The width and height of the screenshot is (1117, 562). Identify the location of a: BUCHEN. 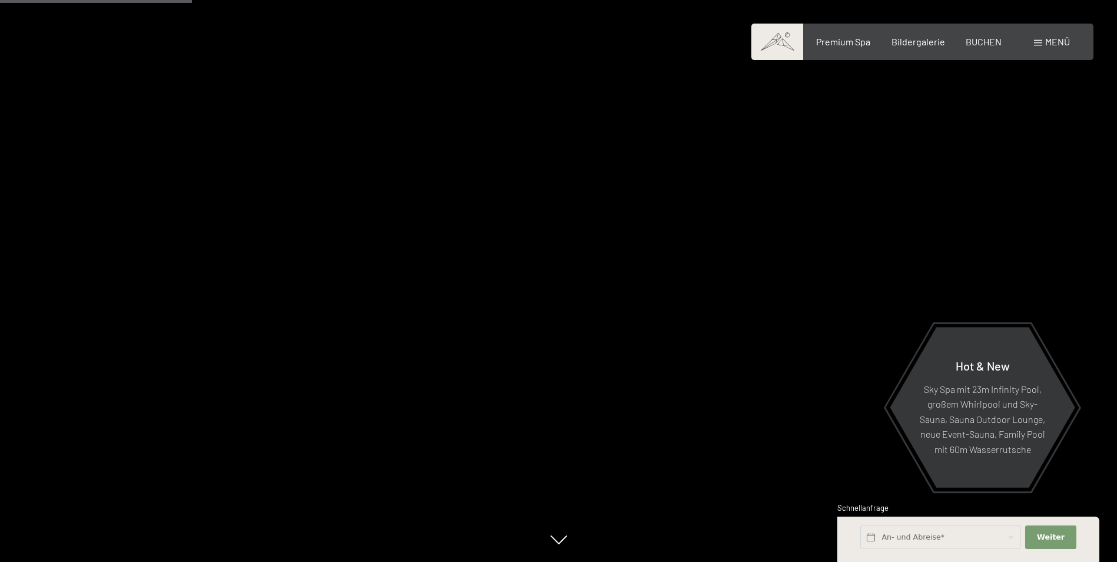
(984, 41).